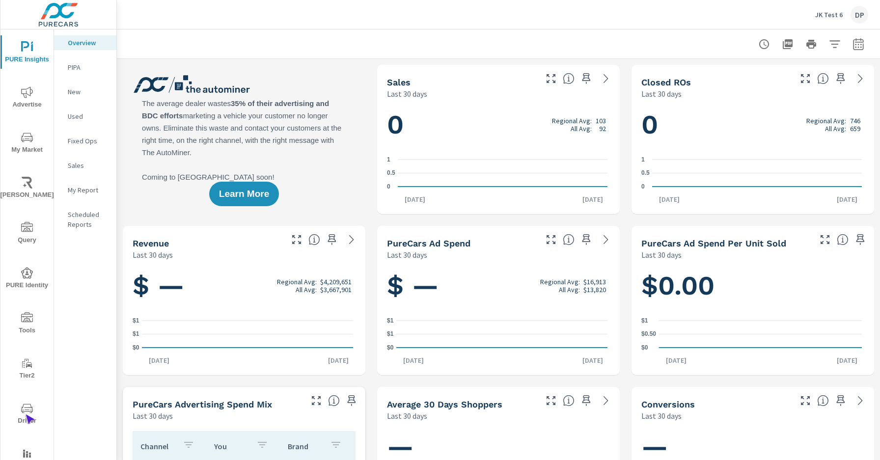 The height and width of the screenshot is (460, 880). Describe the element at coordinates (27, 324) in the screenshot. I see `span: Tools` at that location.